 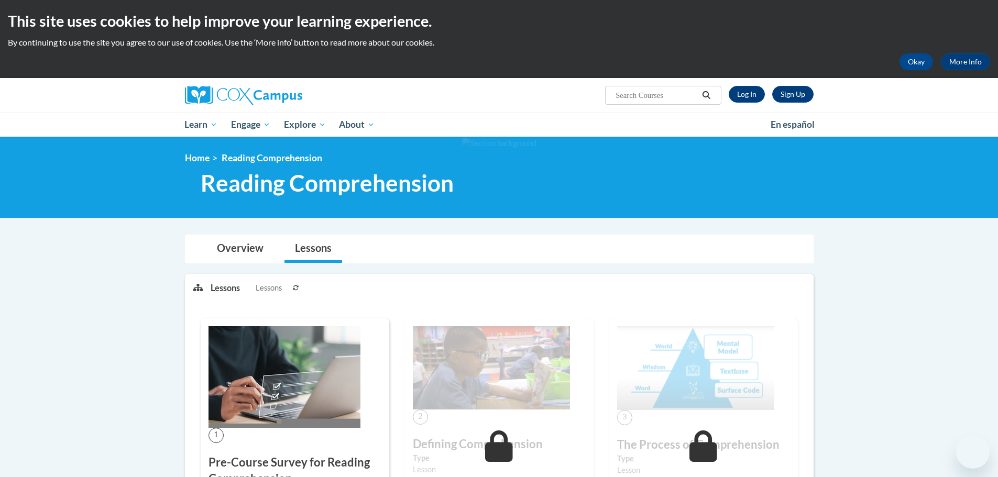 What do you see at coordinates (357, 125) in the screenshot?
I see `span: About` at bounding box center [357, 125].